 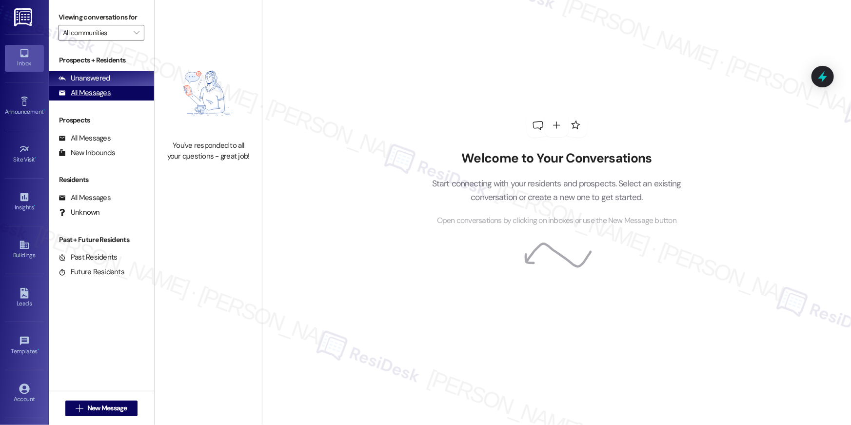 What do you see at coordinates (101, 408) in the screenshot?
I see `button: New Message` at bounding box center [101, 408].